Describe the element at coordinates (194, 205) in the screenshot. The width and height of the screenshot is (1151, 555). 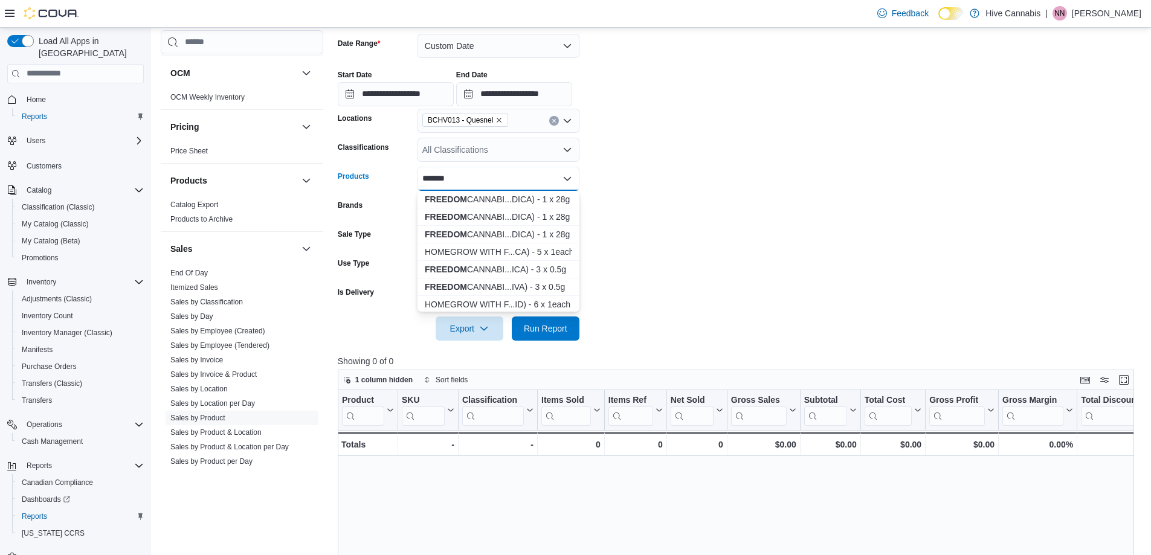
I see `span: Catalog Export` at that location.